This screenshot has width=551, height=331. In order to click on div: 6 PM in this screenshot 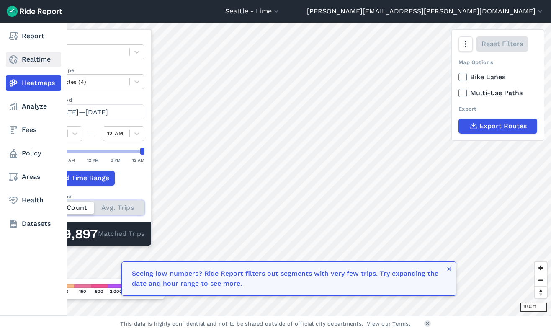, I will do `click(116, 160)`.